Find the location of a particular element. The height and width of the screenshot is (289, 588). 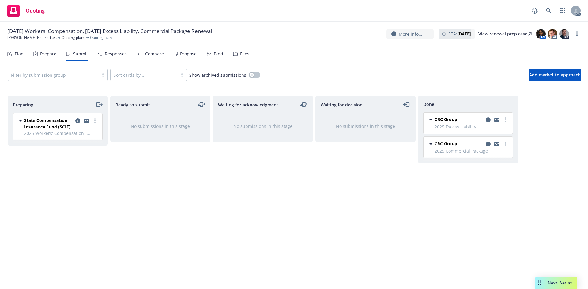

a: Quoting is located at coordinates (26, 11).